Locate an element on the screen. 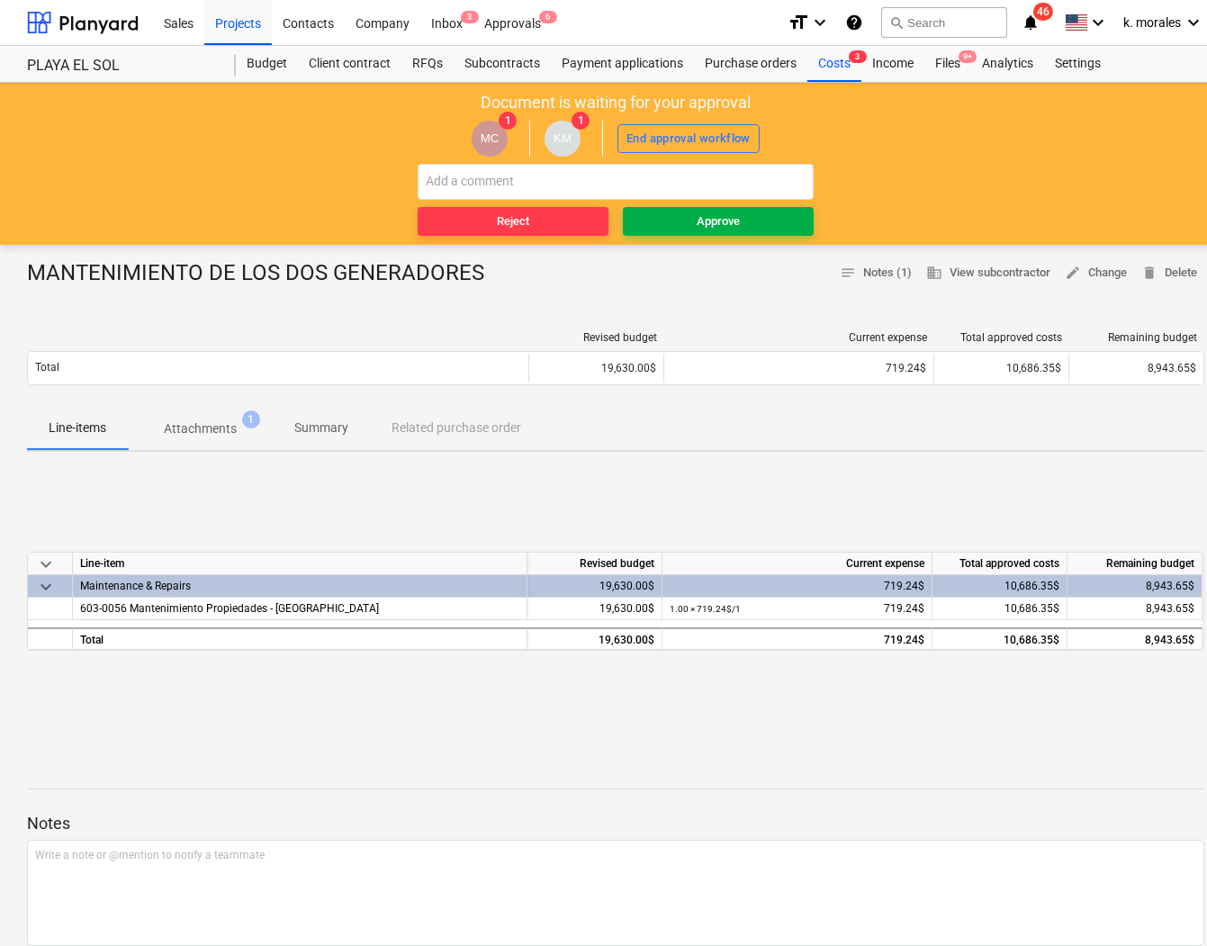  span: notes is located at coordinates (848, 273).